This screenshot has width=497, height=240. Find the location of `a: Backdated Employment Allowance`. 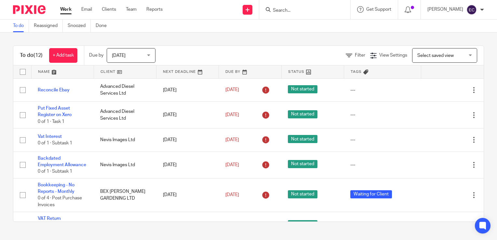

a: Backdated Employment Allowance is located at coordinates (62, 162).